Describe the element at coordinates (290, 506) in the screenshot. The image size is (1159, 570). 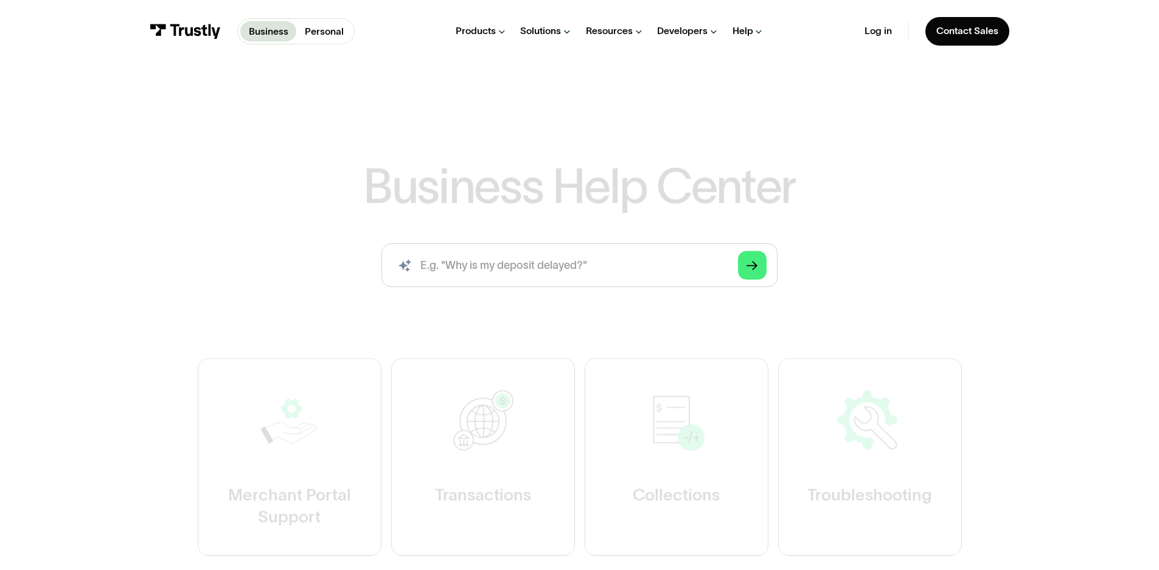
I see `div: Merchant Portal Support` at that location.